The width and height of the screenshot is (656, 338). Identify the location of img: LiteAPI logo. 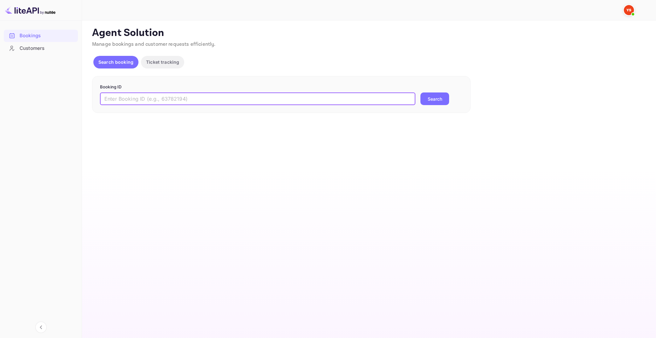
(30, 10).